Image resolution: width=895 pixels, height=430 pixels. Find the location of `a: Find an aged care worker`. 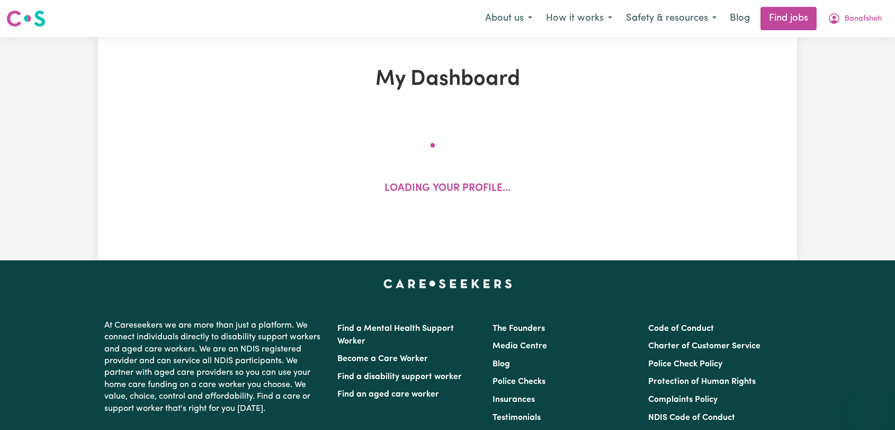

a: Find an aged care worker is located at coordinates (388, 394).